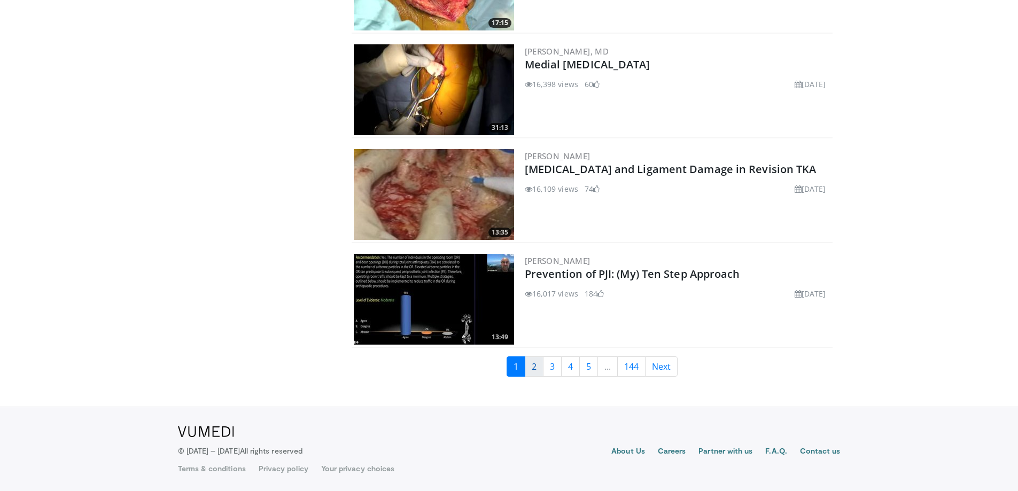 The width and height of the screenshot is (1018, 491). Describe the element at coordinates (551, 84) in the screenshot. I see `li: 16,398 views` at that location.